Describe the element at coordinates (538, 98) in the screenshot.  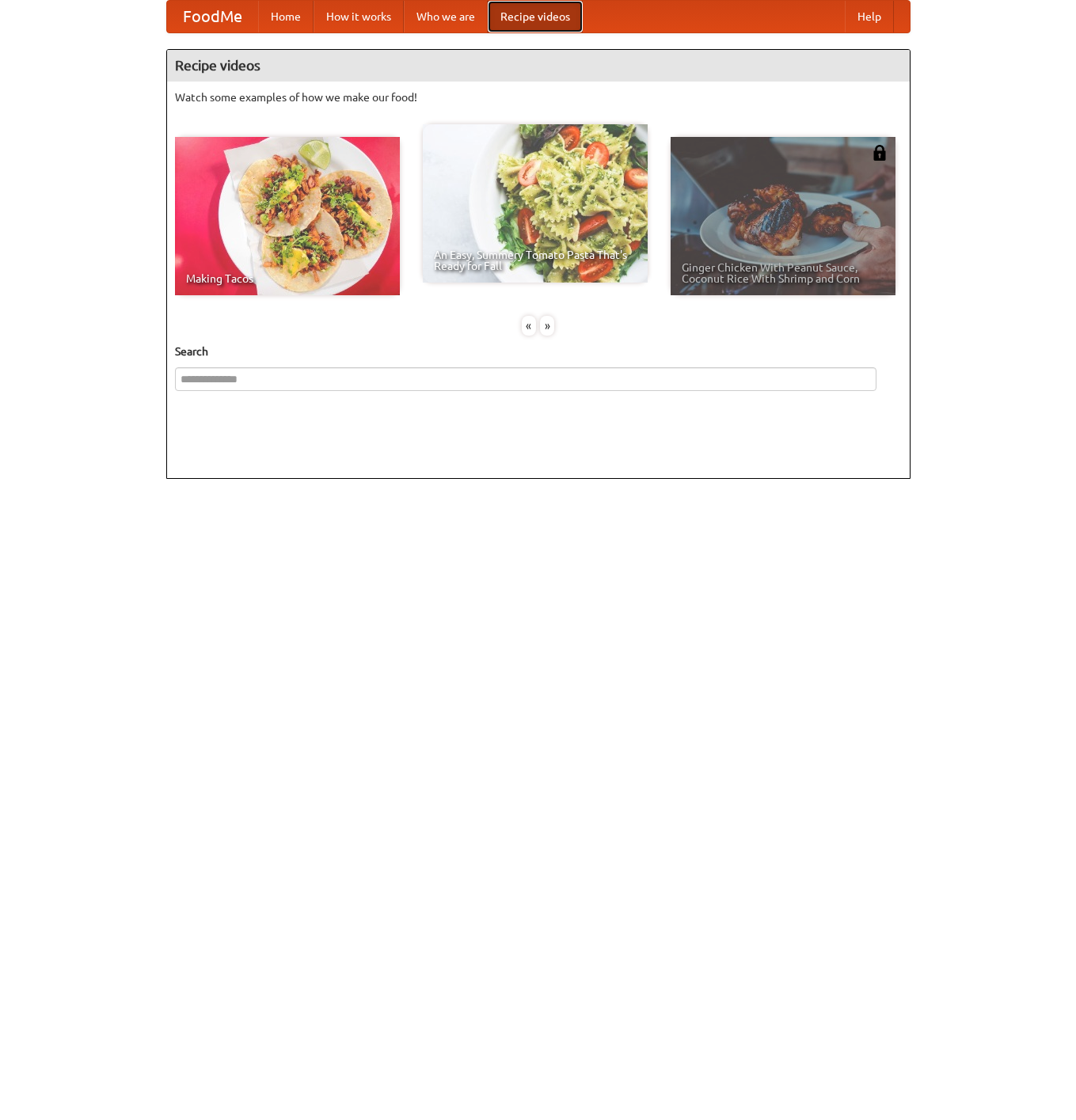
I see `p: Watch some examples of how we make our food!` at that location.